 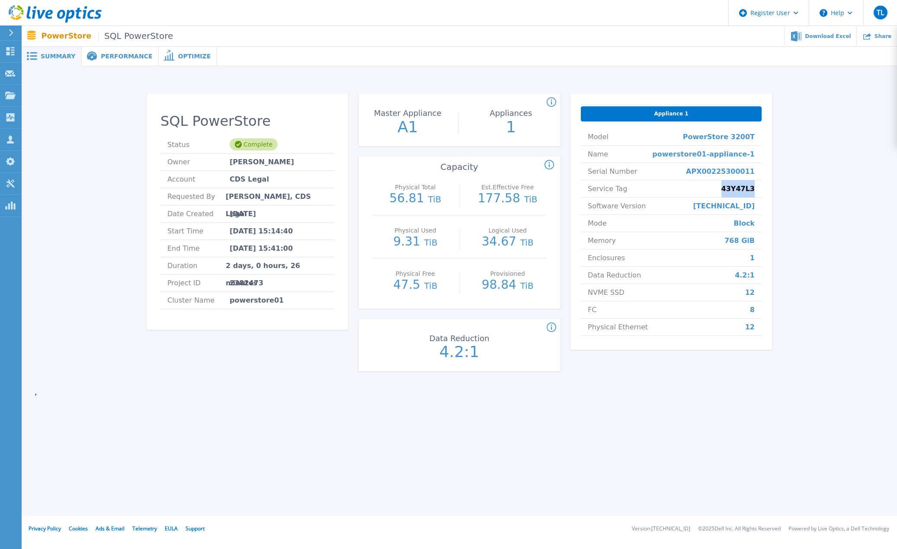 What do you see at coordinates (415, 187) in the screenshot?
I see `p: Physical Total` at bounding box center [415, 187].